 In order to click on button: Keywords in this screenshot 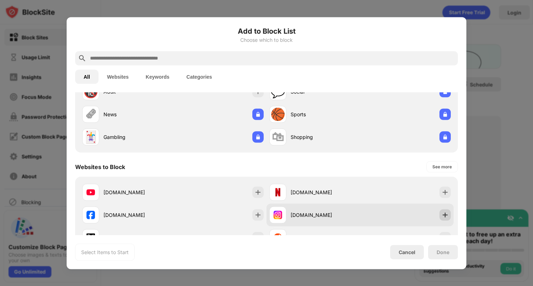, I will do `click(157, 77)`.